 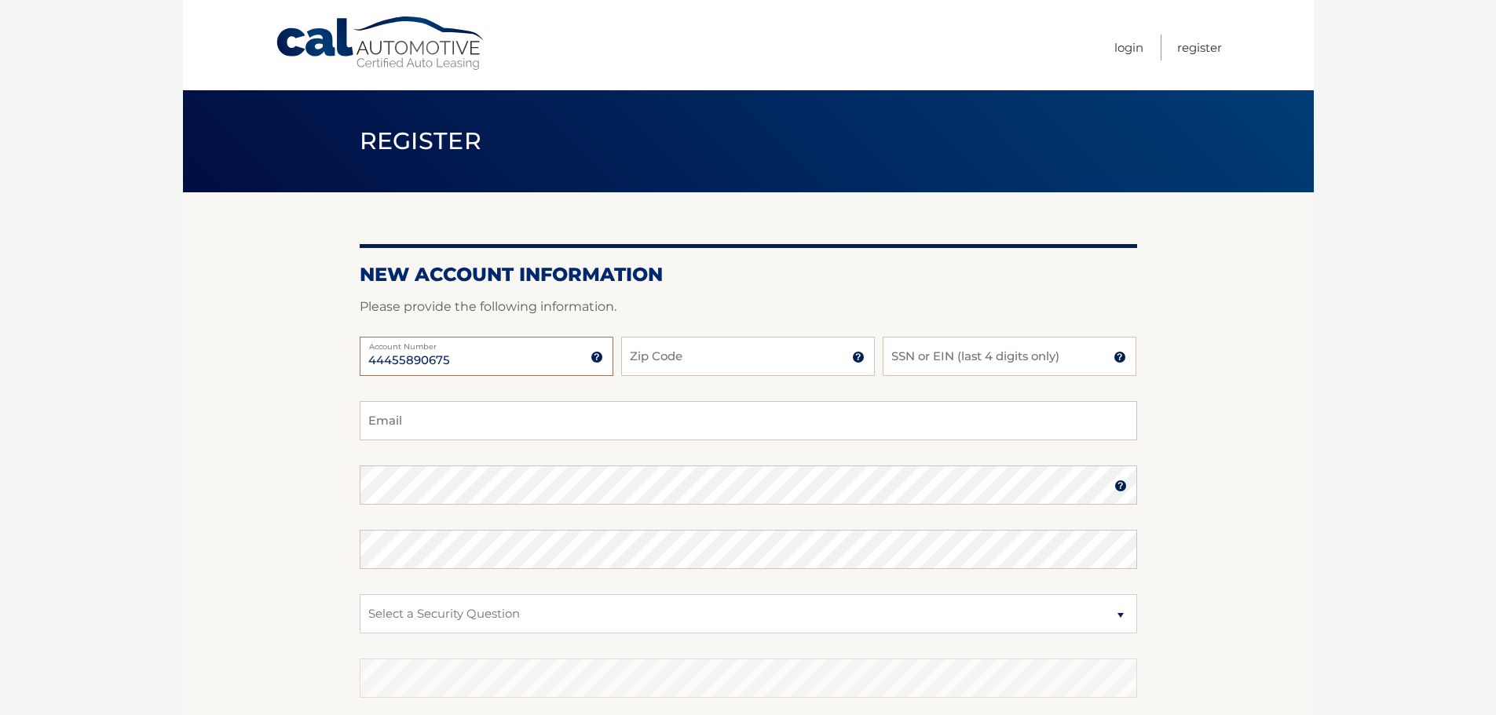 What do you see at coordinates (486, 357) in the screenshot?
I see `input: Account Number` at bounding box center [486, 357].